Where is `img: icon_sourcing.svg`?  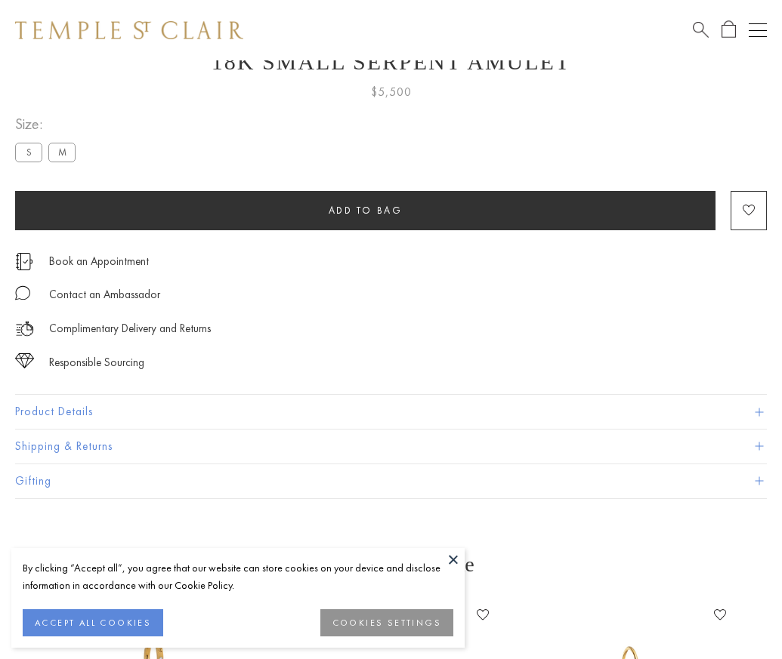
img: icon_sourcing.svg is located at coordinates (24, 361).